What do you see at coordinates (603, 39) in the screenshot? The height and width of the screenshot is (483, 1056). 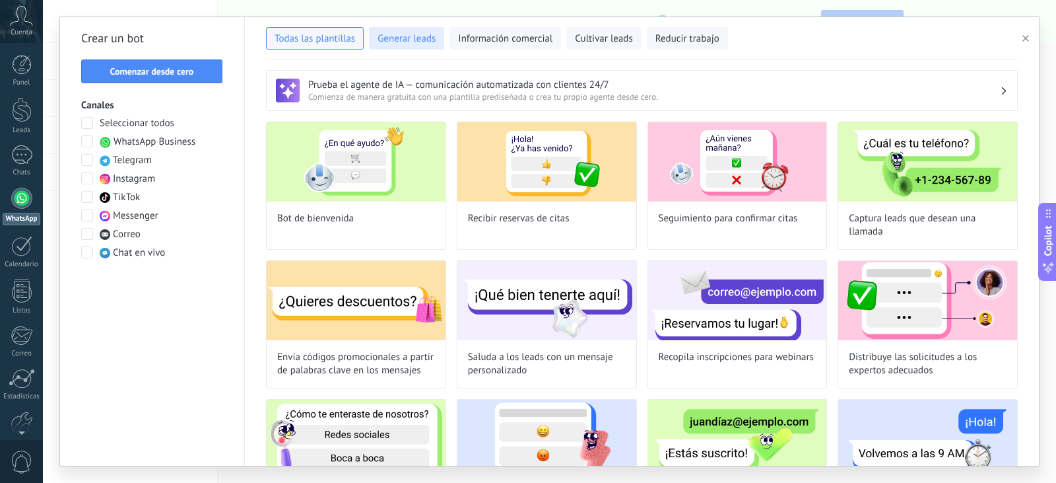 I see `span: Cultivar leads` at bounding box center [603, 39].